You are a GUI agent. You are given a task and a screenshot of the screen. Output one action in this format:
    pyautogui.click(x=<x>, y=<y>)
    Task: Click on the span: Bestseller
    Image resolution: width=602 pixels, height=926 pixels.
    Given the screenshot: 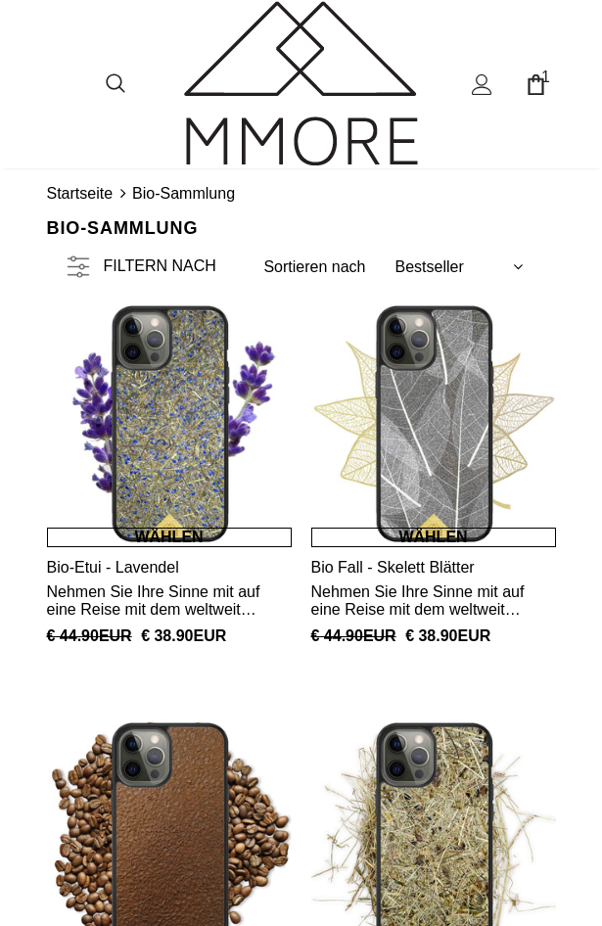 What is the action you would take?
    pyautogui.click(x=430, y=267)
    